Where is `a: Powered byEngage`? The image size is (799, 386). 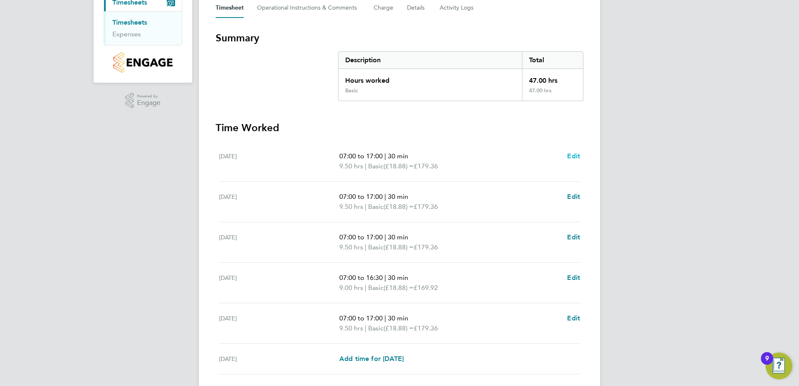
a: Powered byEngage is located at coordinates (143, 101).